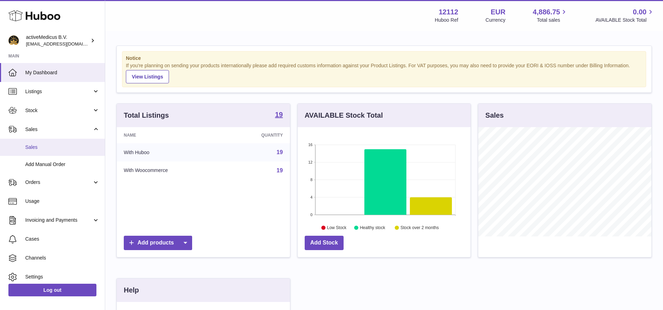 The height and width of the screenshot is (310, 663). I want to click on span: Total sales, so click(552, 20).